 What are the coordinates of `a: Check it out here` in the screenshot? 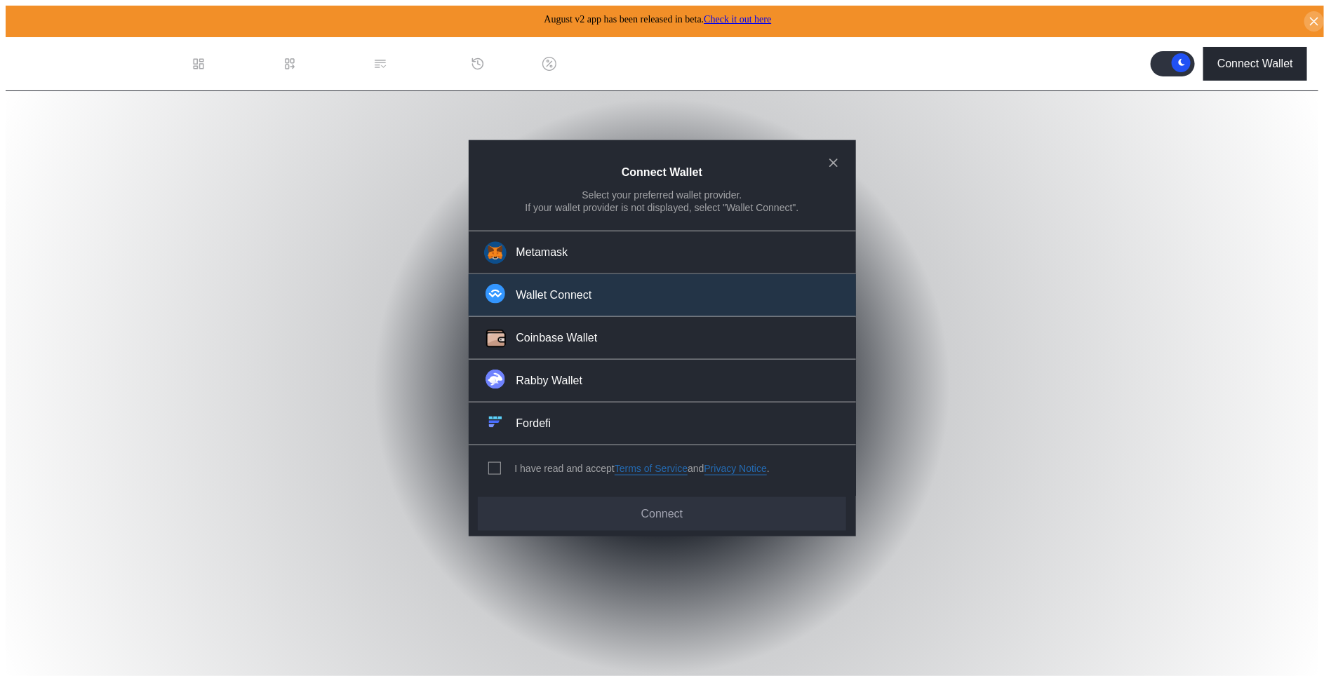 It's located at (737, 19).